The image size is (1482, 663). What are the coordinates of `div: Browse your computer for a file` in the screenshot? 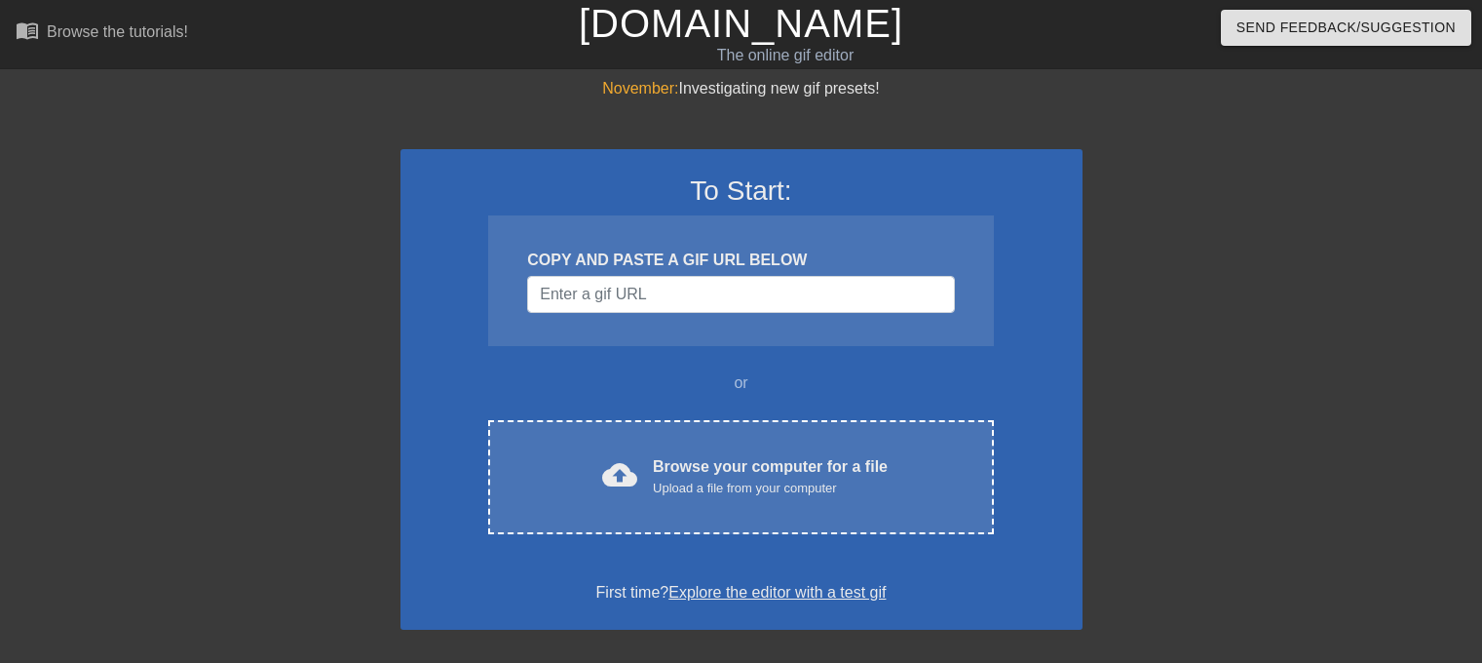 It's located at (770, 476).